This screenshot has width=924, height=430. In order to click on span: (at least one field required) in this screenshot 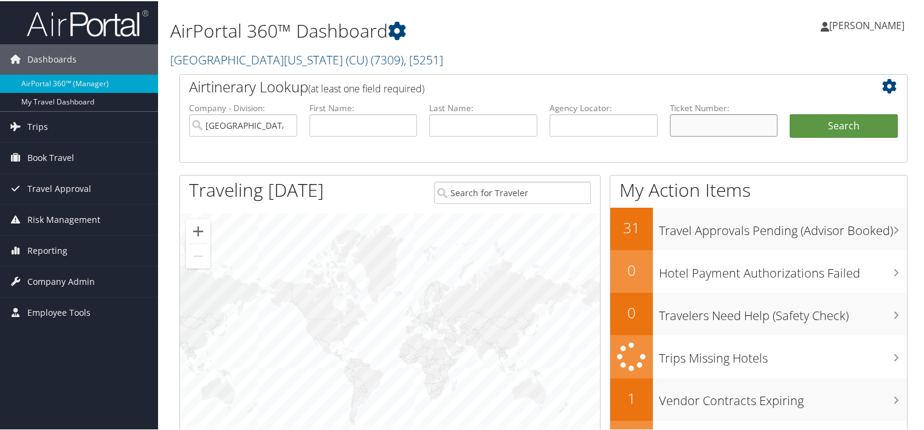, I will do `click(366, 88)`.